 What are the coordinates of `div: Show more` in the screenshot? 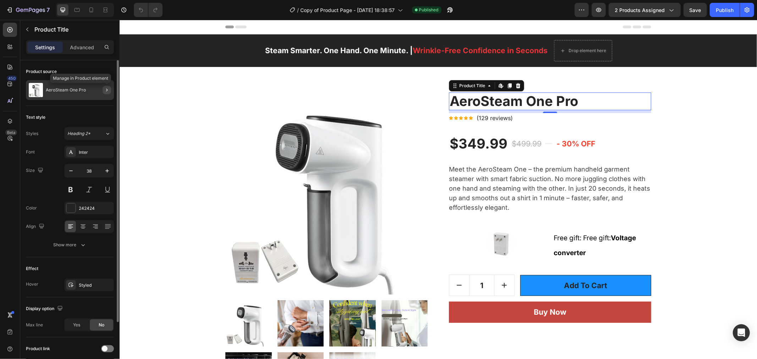 It's located at (70, 245).